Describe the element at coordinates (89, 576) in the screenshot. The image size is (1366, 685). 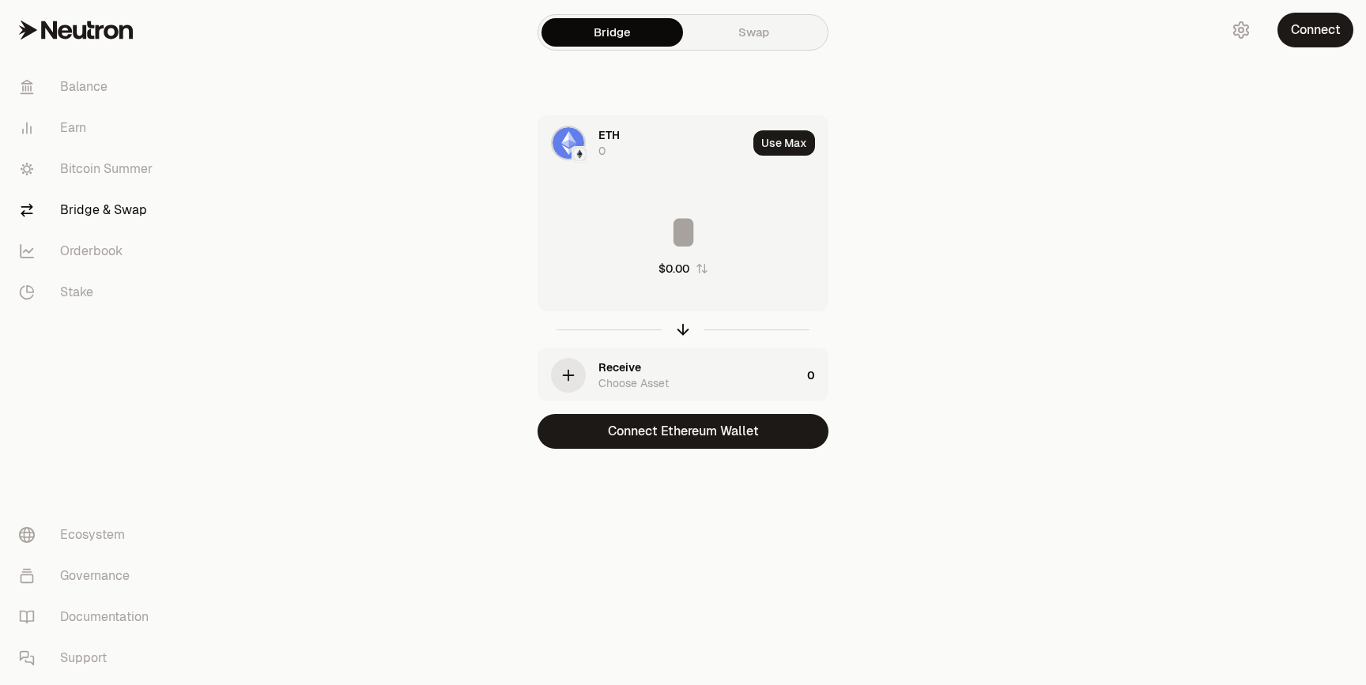
I see `a: Governance` at that location.